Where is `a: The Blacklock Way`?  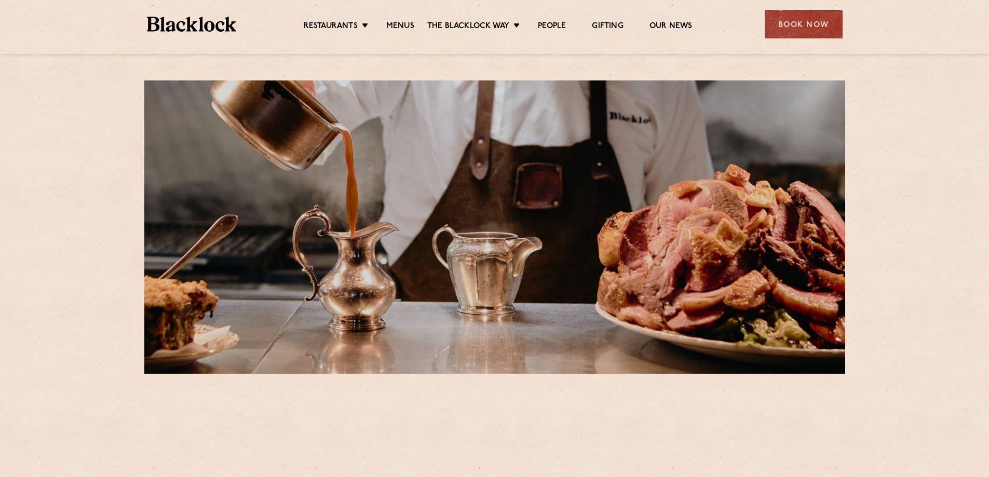 a: The Blacklock Way is located at coordinates (468, 27).